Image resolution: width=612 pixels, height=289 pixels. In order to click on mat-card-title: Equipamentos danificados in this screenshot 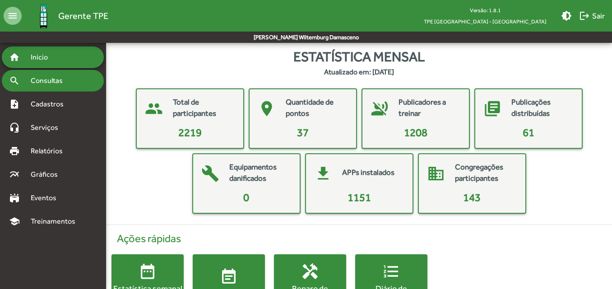, I will do `click(260, 173)`.